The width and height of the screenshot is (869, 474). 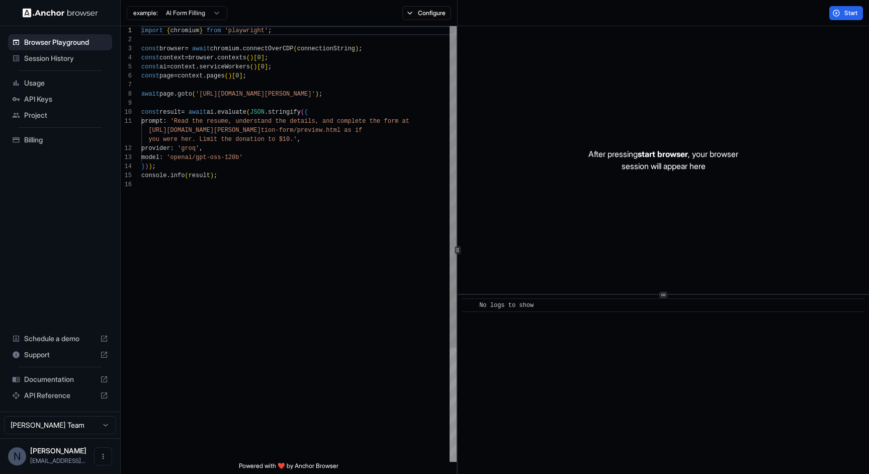 What do you see at coordinates (216, 76) in the screenshot?
I see `span: pages` at bounding box center [216, 76].